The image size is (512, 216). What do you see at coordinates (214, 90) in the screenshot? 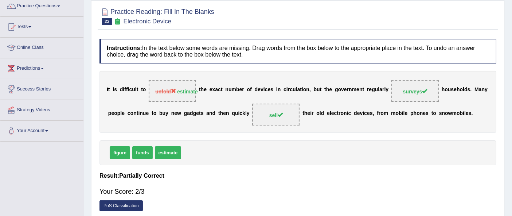
I see `b: x` at bounding box center [214, 90].